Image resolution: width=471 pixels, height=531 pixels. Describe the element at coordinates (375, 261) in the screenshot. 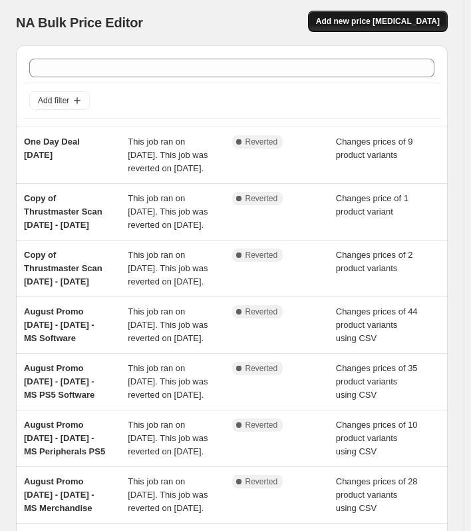

I see `span: Changes prices of 2 product variants` at that location.